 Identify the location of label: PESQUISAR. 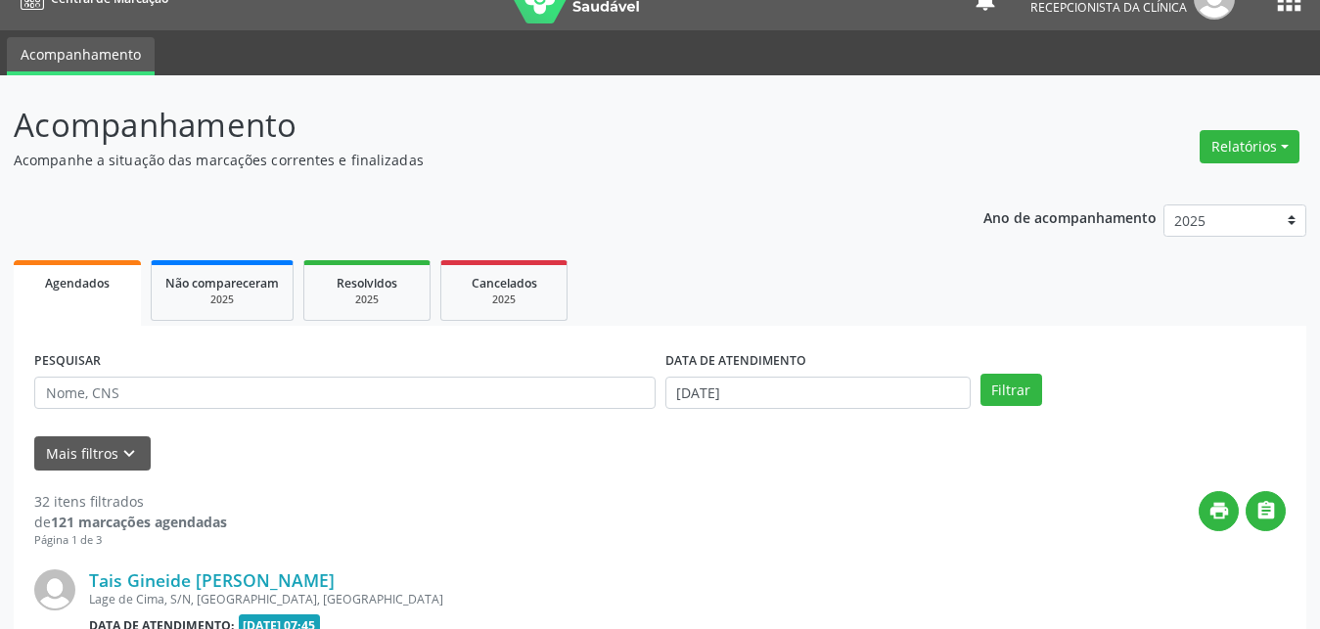
(68, 361).